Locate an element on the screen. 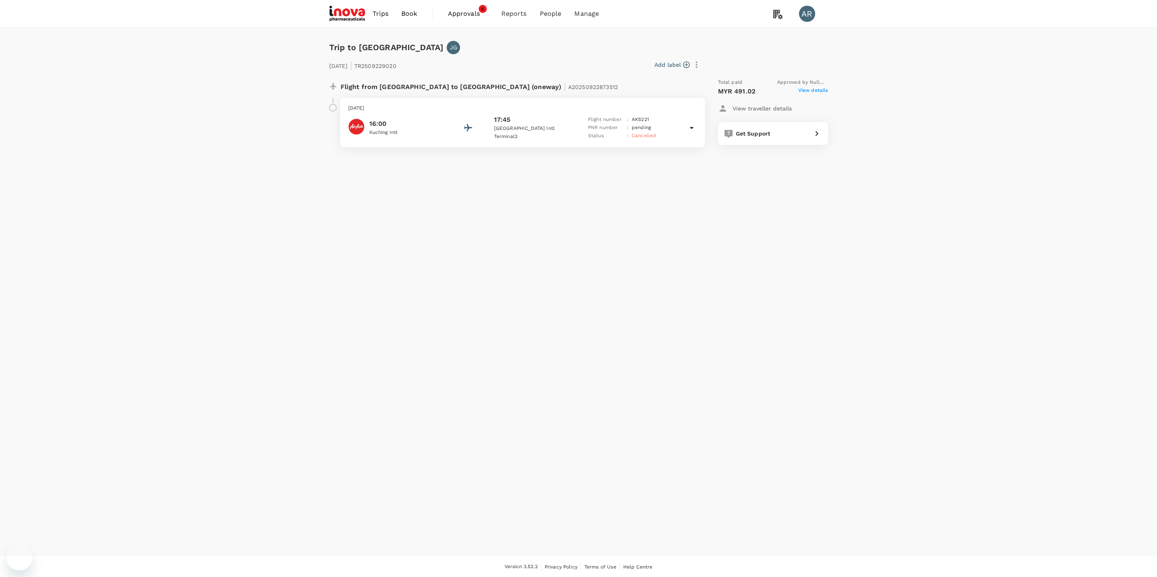 The image size is (1157, 577). span: Get Support is located at coordinates (753, 134).